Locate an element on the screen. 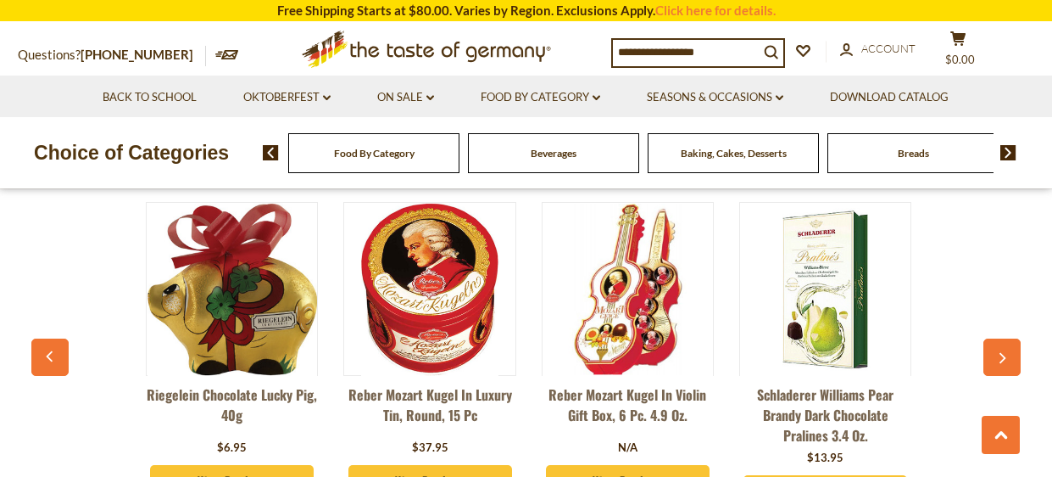  a: Download Catalog is located at coordinates (889, 98).